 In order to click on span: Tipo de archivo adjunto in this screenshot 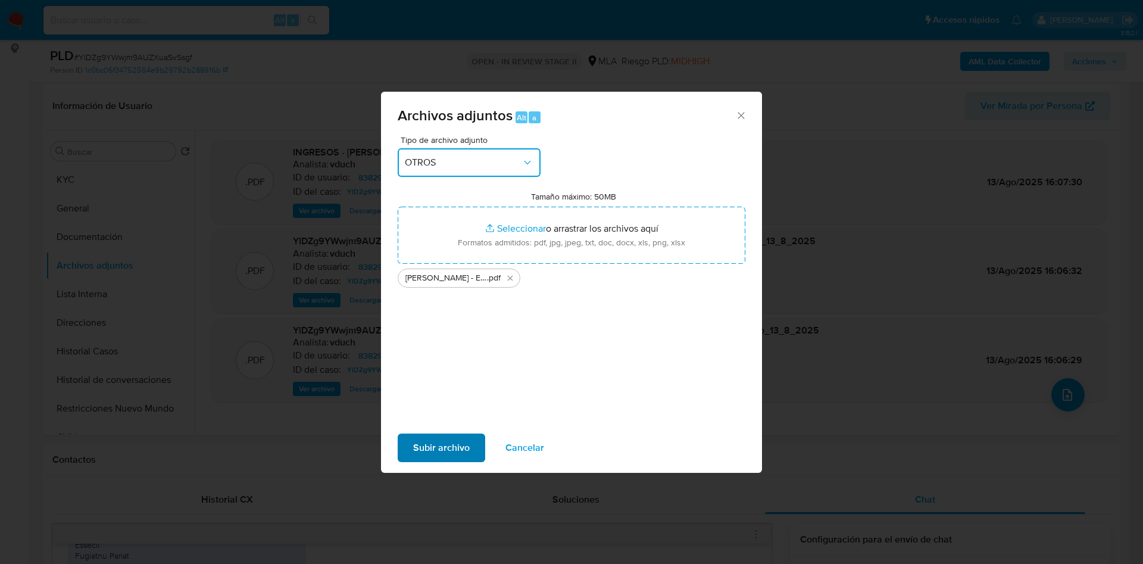, I will do `click(472, 140)`.